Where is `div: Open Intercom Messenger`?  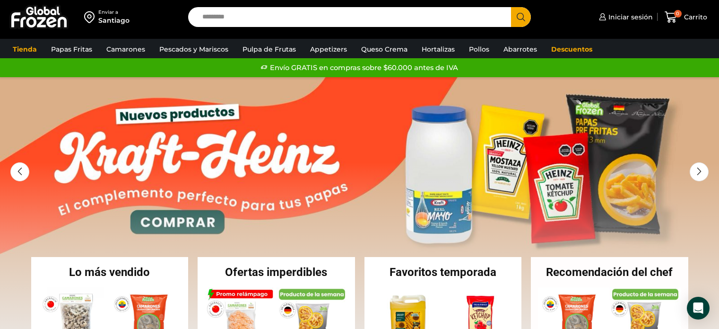 div: Open Intercom Messenger is located at coordinates (699, 308).